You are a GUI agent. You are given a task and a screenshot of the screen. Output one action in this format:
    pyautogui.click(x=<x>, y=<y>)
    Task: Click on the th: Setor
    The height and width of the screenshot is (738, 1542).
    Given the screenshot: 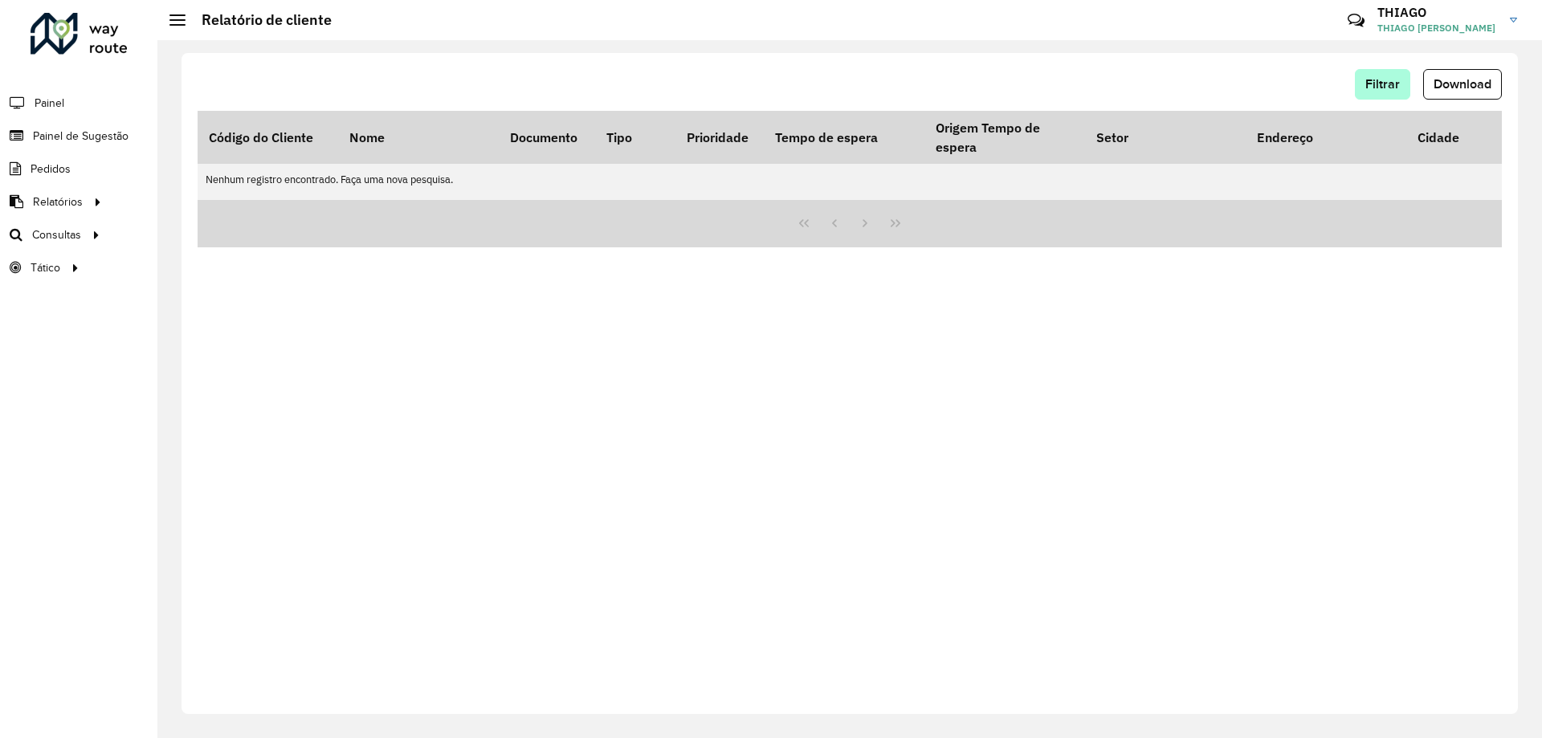 What is the action you would take?
    pyautogui.click(x=1165, y=137)
    